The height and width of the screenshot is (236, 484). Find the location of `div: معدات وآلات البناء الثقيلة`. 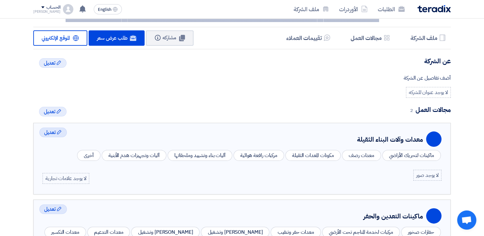

div: معدات وآلات البناء الثقيلة is located at coordinates (390, 140).